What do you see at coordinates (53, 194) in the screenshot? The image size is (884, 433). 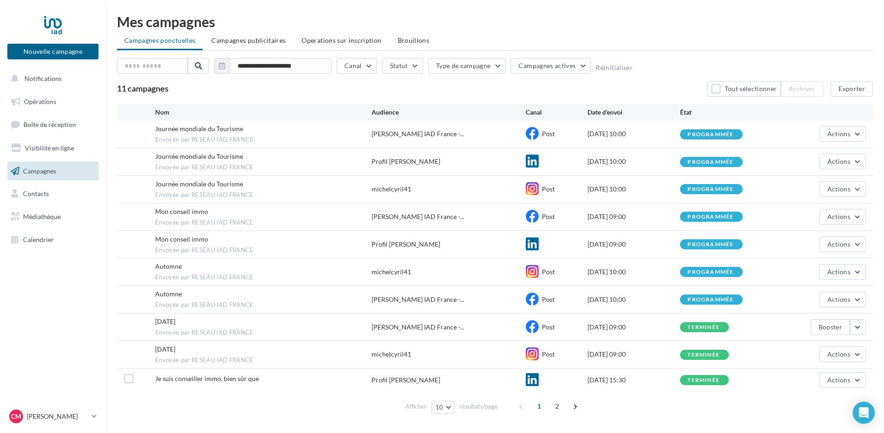 I see `a: Contacts` at bounding box center [53, 194].